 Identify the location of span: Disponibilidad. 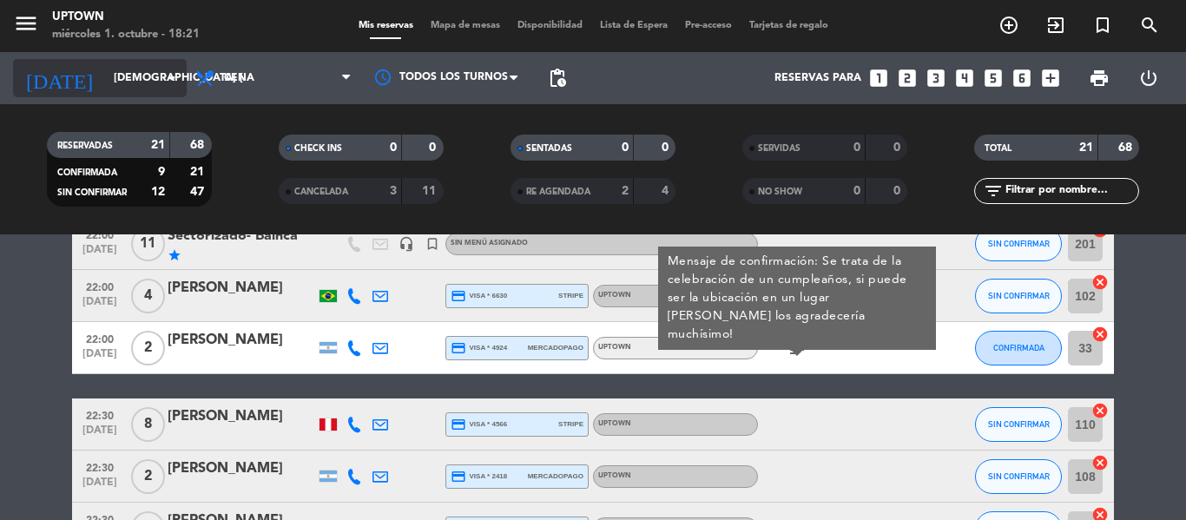
(550, 25).